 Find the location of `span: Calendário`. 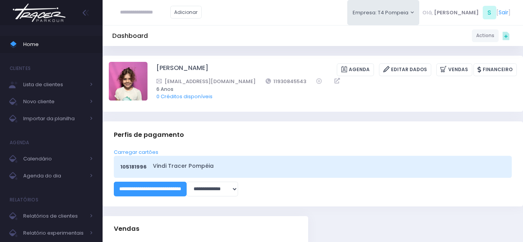

span: Calendário is located at coordinates (54, 159).